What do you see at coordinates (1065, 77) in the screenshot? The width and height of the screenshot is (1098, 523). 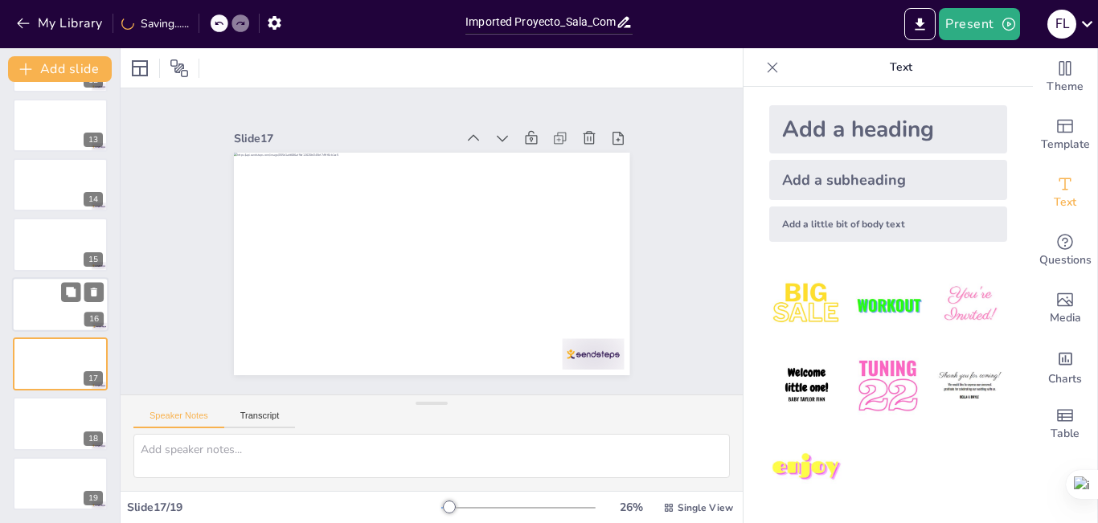 I see `div: Change the overall theme` at bounding box center [1065, 77].